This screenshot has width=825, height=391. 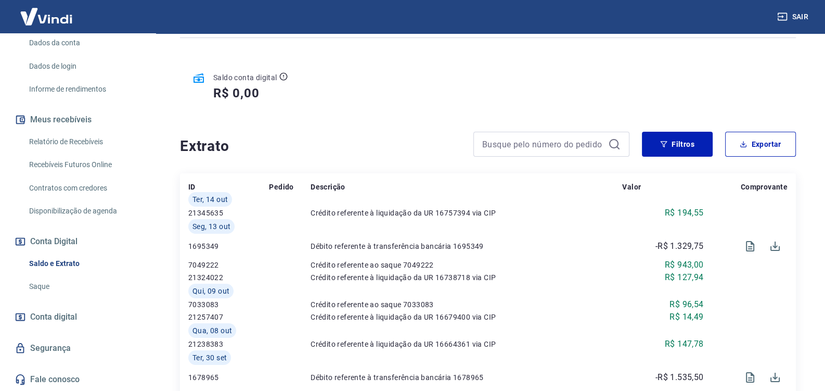 What do you see at coordinates (228, 213) in the screenshot?
I see `p: 21345635` at bounding box center [228, 213].